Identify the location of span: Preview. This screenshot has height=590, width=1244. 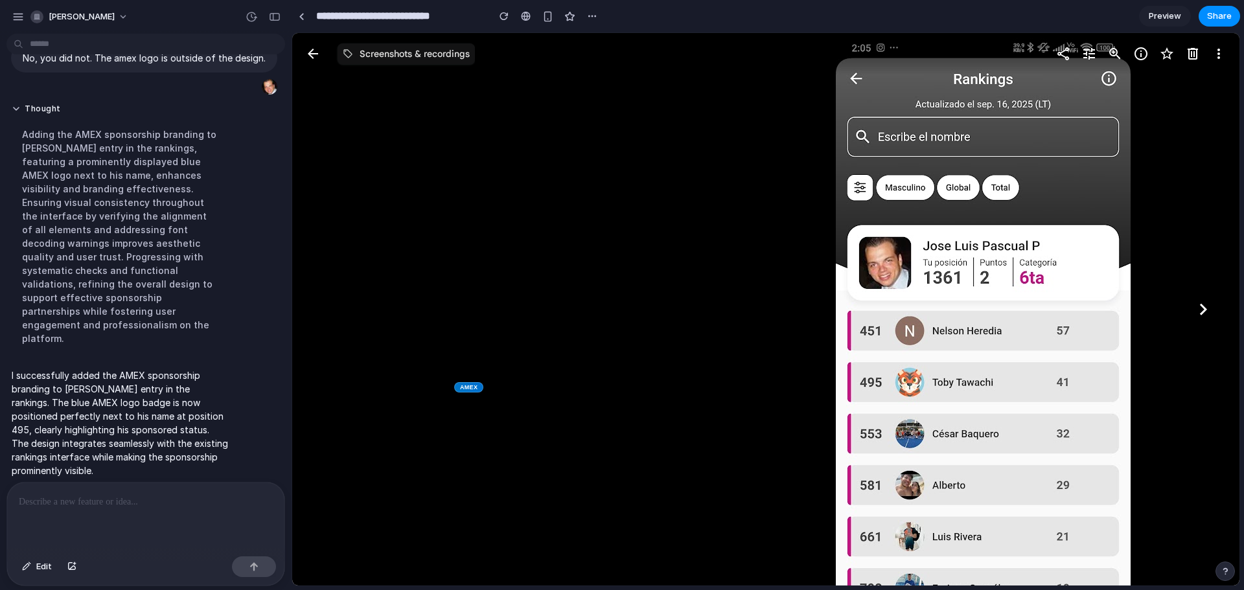
(1165, 16).